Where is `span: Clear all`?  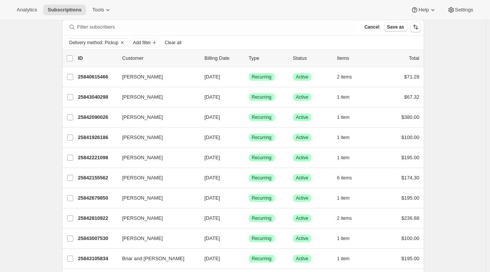 span: Clear all is located at coordinates (173, 43).